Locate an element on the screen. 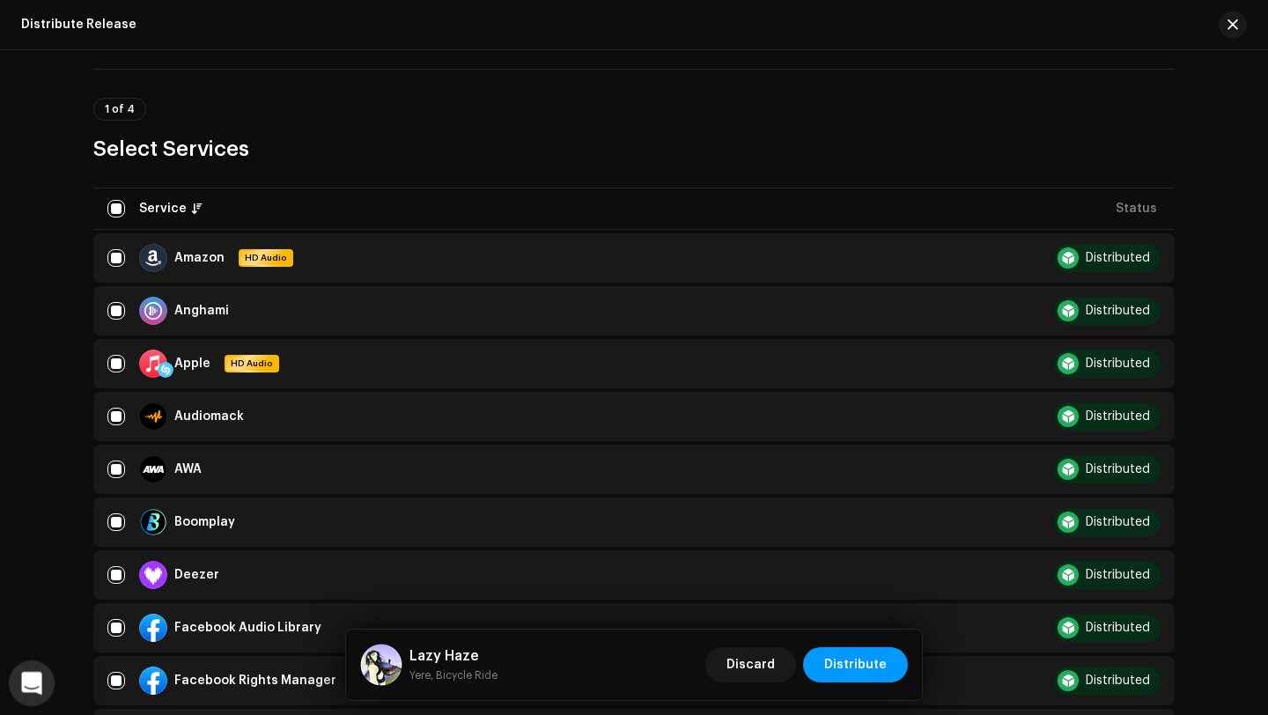 This screenshot has height=715, width=1268. div: Hey Pylyp! Any changes you make to content on our dashboard must be redistributed, otherwise thos... is located at coordinates (151, 435).